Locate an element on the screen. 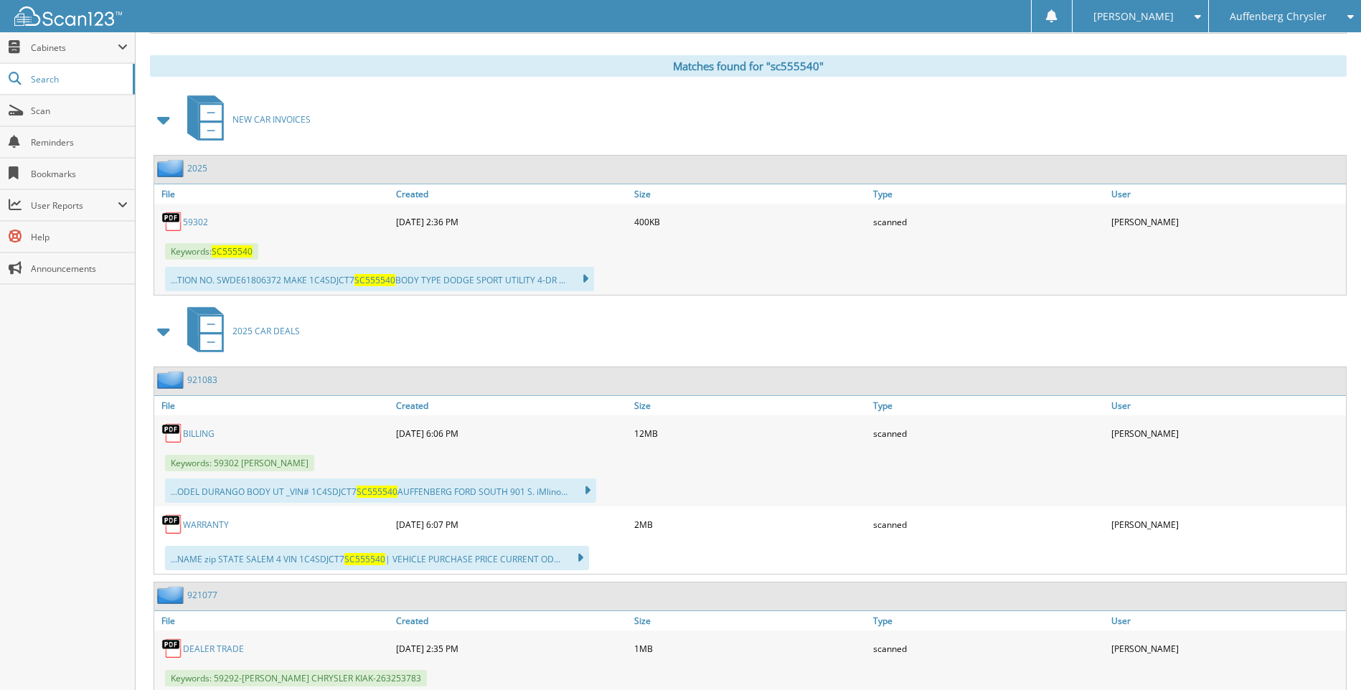 This screenshot has width=1361, height=690. a: NEW CAR INVOICES is located at coordinates (245, 119).